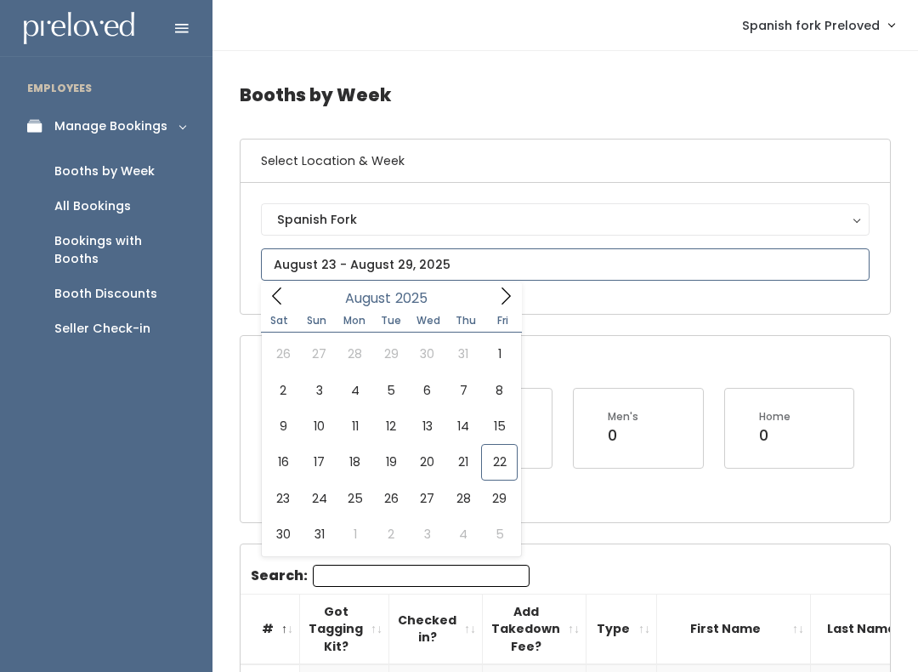 The width and height of the screenshot is (918, 672). Describe the element at coordinates (623, 417) in the screenshot. I see `div: Men's` at that location.